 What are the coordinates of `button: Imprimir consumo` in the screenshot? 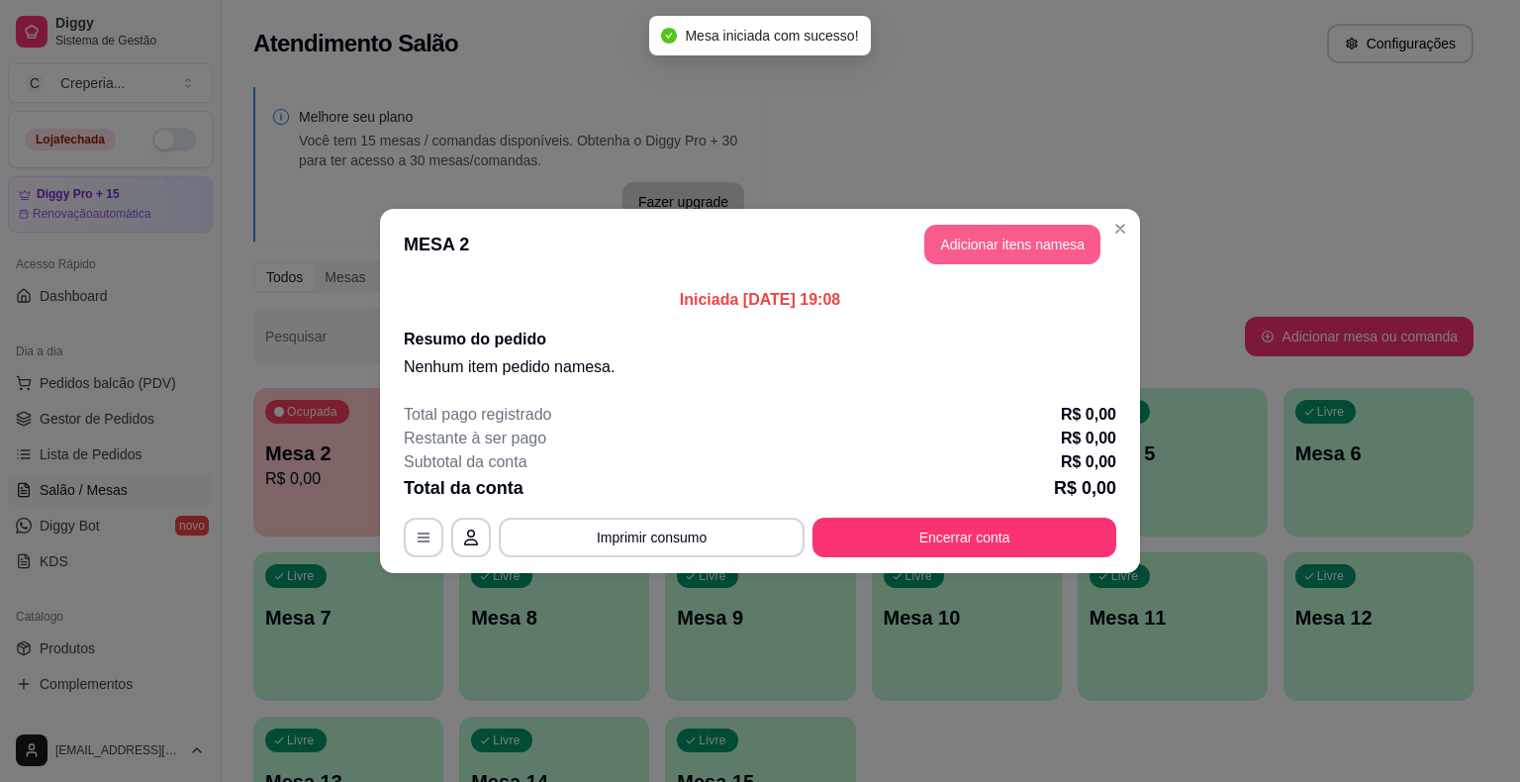 It's located at (651, 537).